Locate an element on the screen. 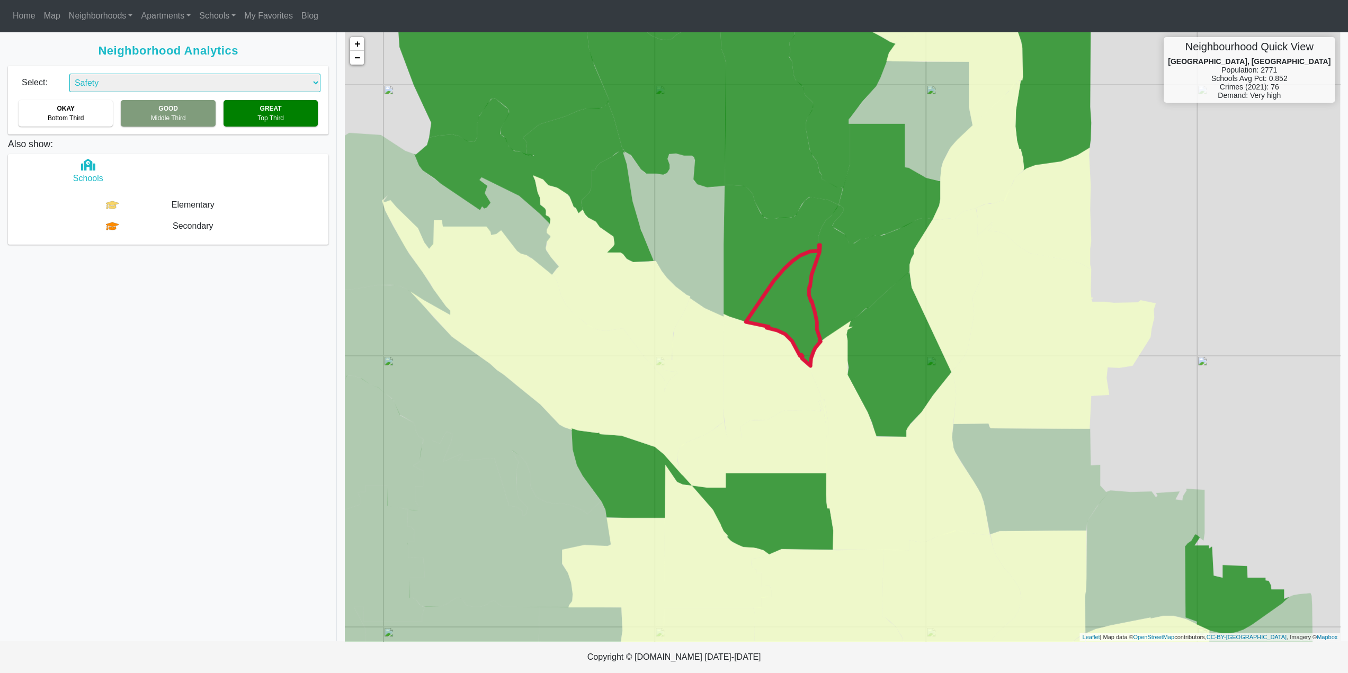 The image size is (1348, 673). a: Mapbox is located at coordinates (1326, 637).